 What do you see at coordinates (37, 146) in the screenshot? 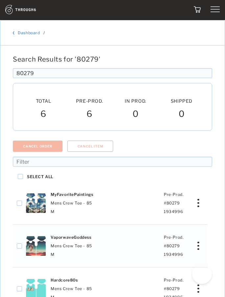
I see `button: Cancel Order` at bounding box center [37, 146].